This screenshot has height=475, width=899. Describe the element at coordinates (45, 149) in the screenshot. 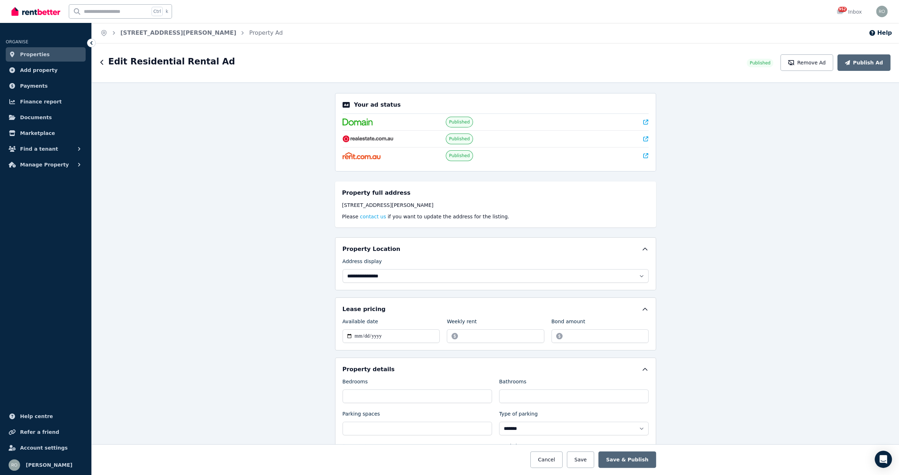

I see `button: Find a tenant` at that location.